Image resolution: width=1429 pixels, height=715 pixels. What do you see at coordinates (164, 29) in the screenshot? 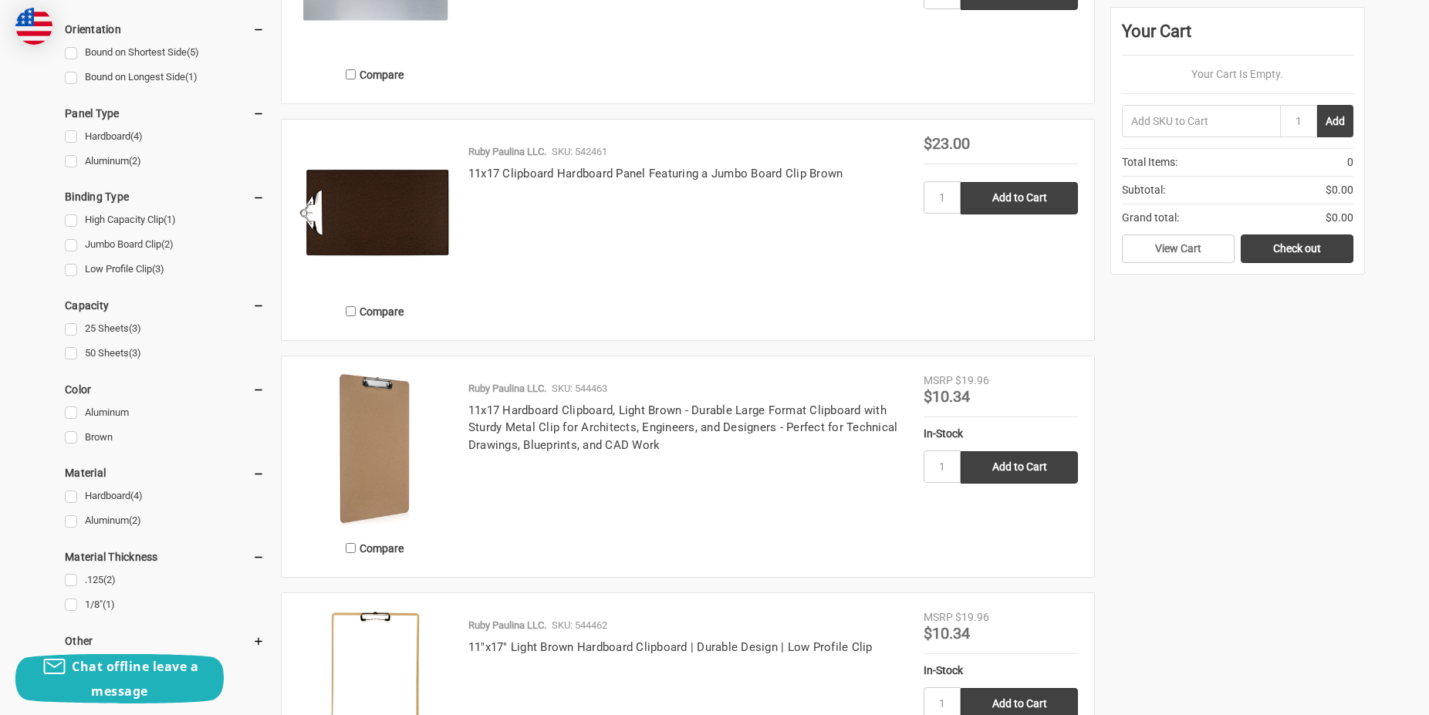
I see `h5: Orientation` at bounding box center [164, 29].